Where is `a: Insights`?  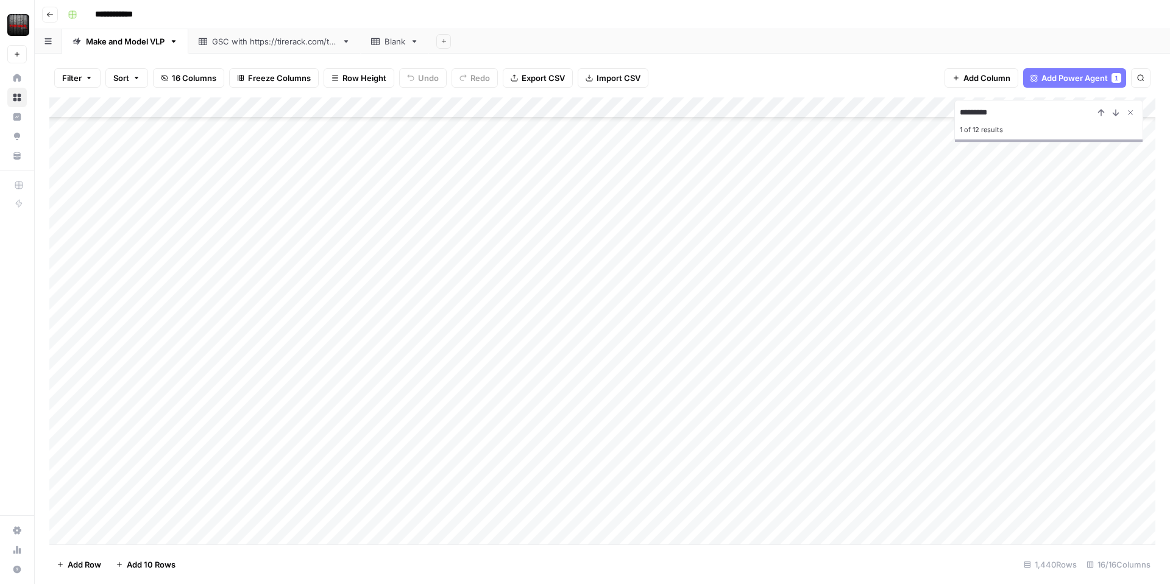
a: Insights is located at coordinates (17, 117).